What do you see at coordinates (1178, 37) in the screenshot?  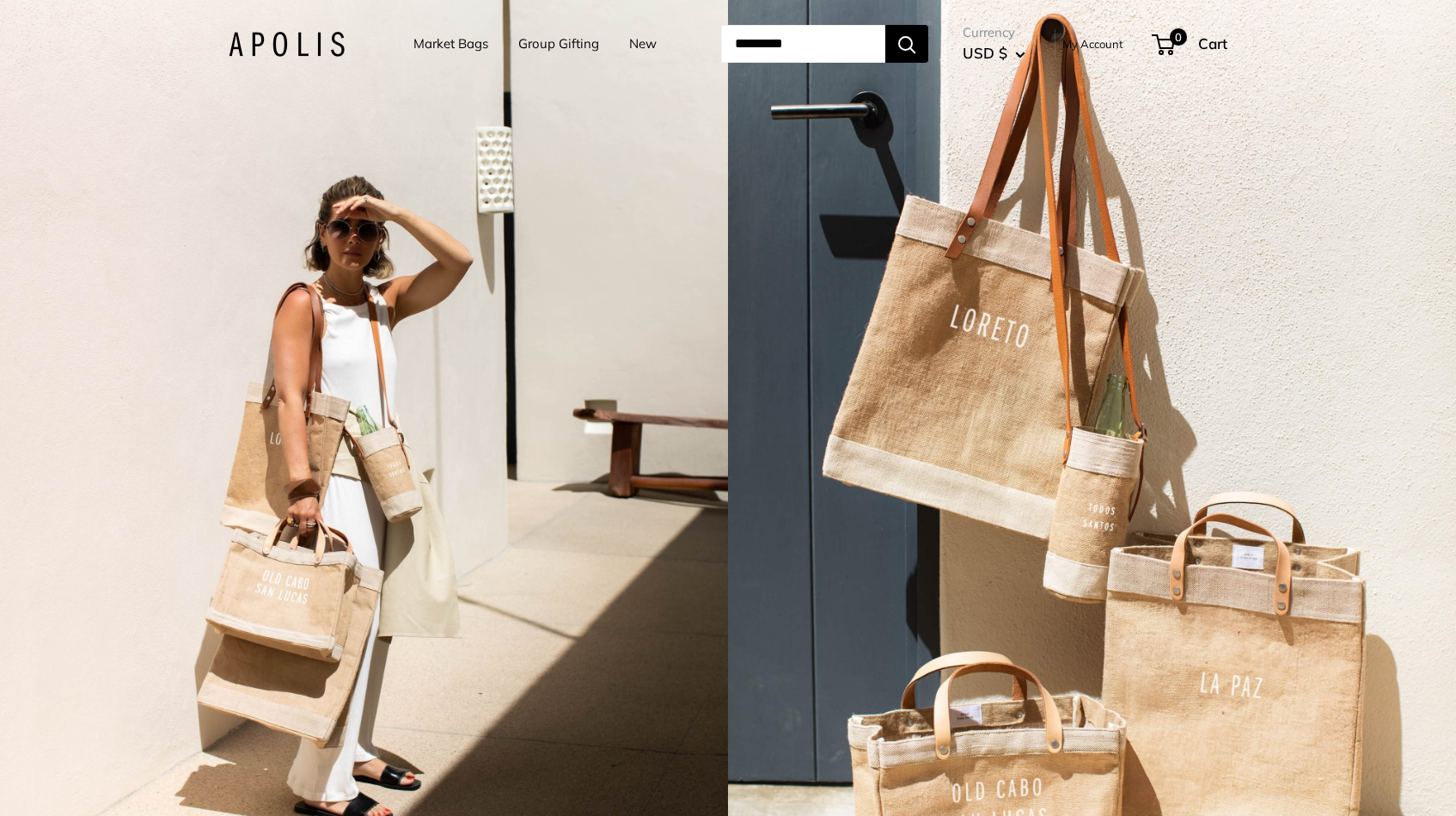 I see `span: 0` at bounding box center [1178, 37].